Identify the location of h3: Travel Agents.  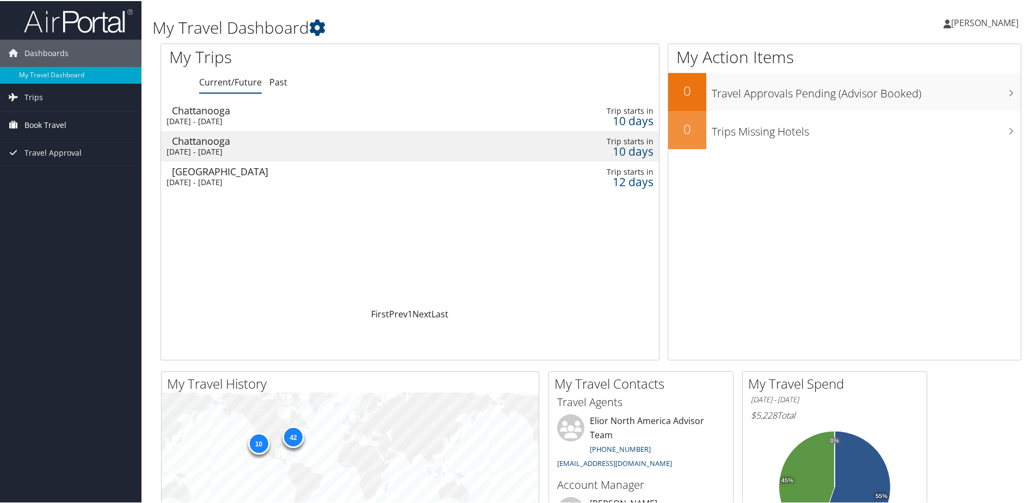
(641, 401).